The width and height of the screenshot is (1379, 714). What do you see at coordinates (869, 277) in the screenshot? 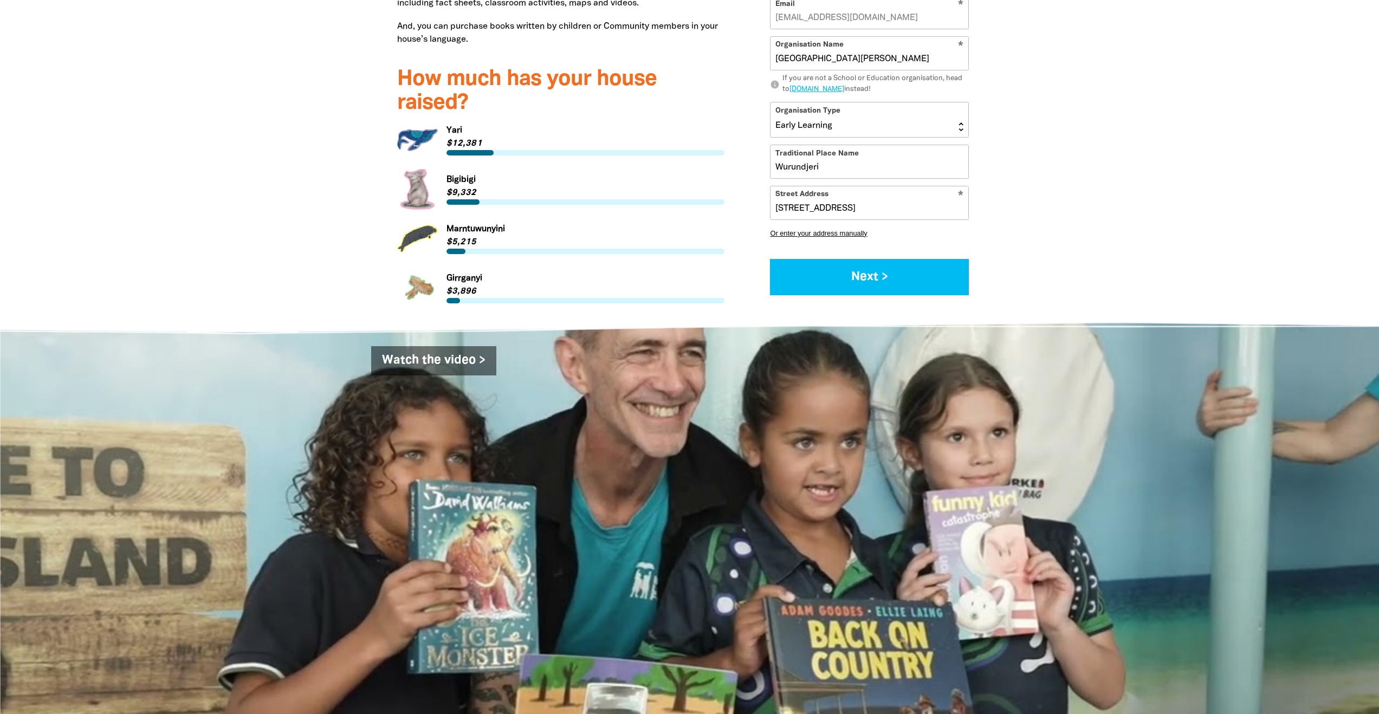
I see `button: Next >` at bounding box center [869, 277].